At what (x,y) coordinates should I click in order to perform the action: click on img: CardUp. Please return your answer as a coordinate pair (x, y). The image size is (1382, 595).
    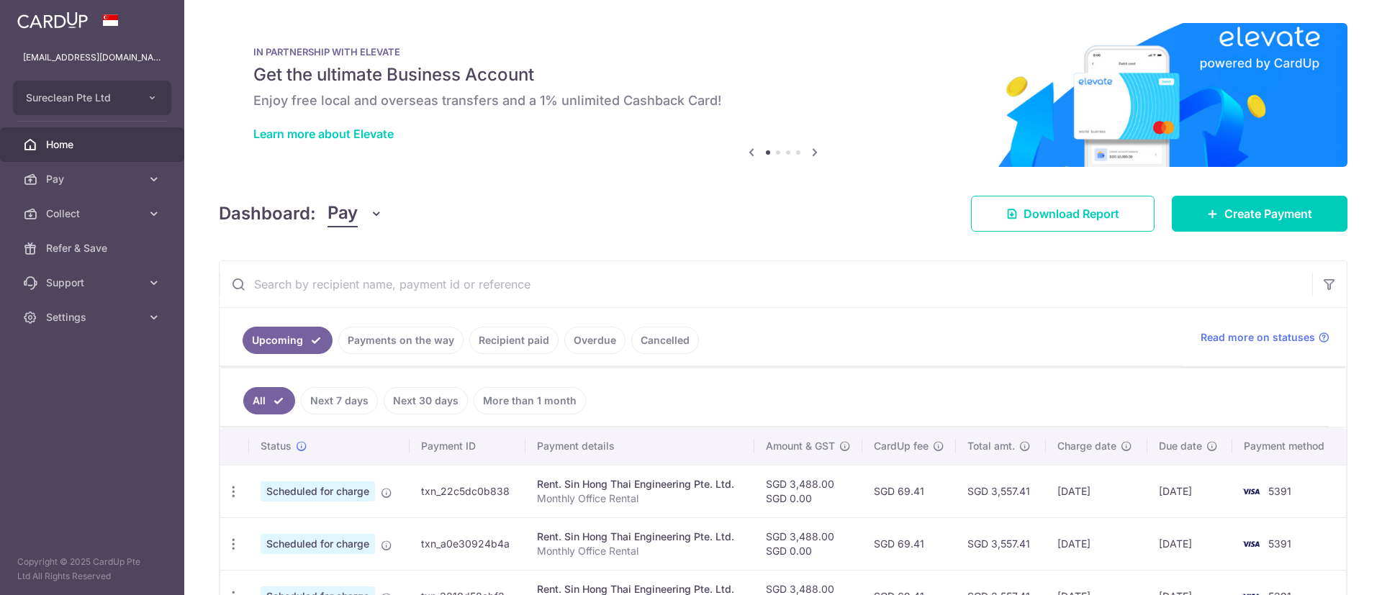
    Looking at the image, I should click on (53, 20).